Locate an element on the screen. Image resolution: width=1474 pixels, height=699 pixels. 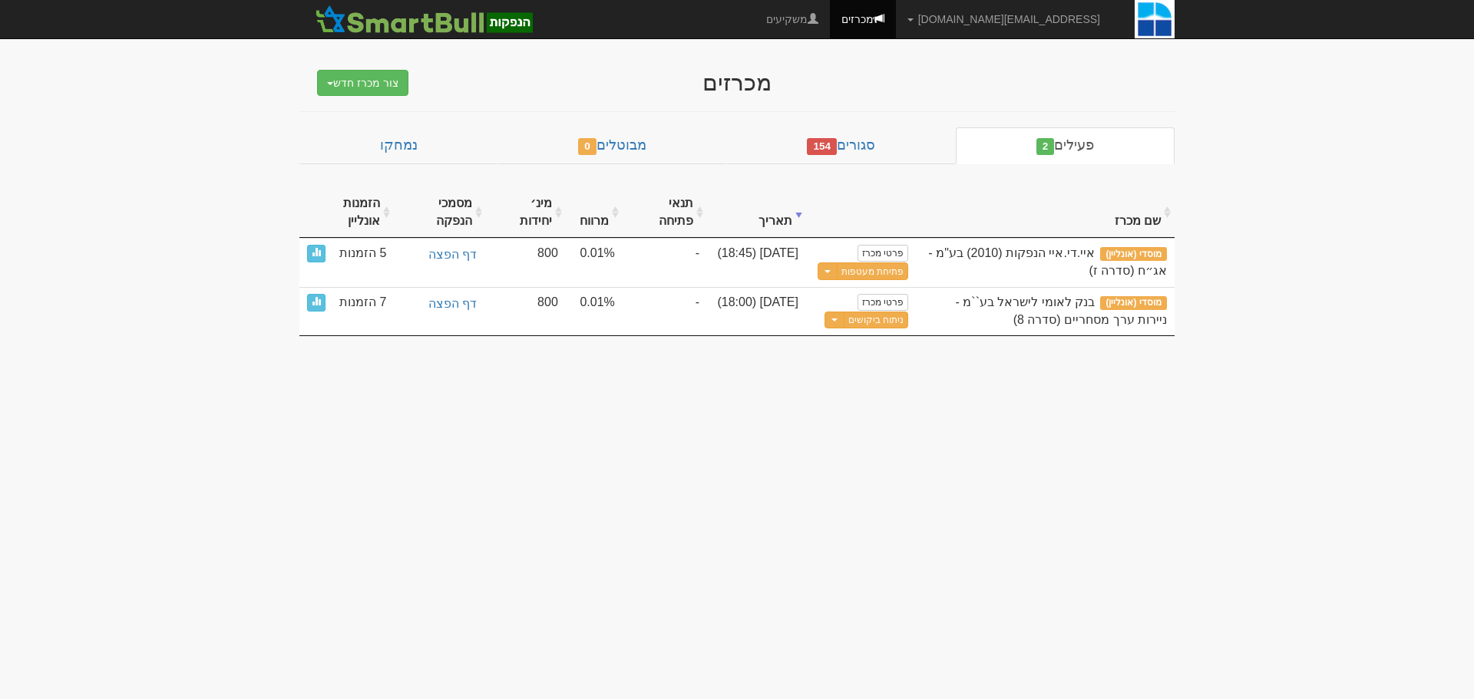
a: נמחקו is located at coordinates (398, 146).